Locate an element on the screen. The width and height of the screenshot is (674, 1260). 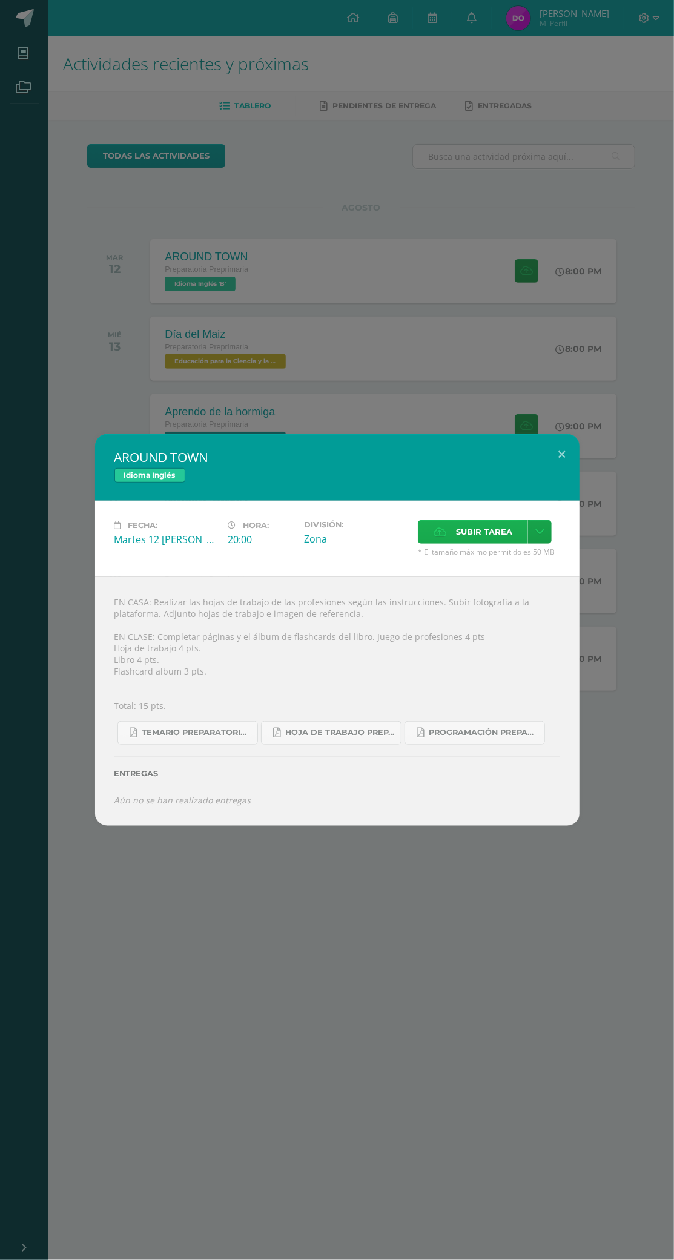
label: División: is located at coordinates (356, 525).